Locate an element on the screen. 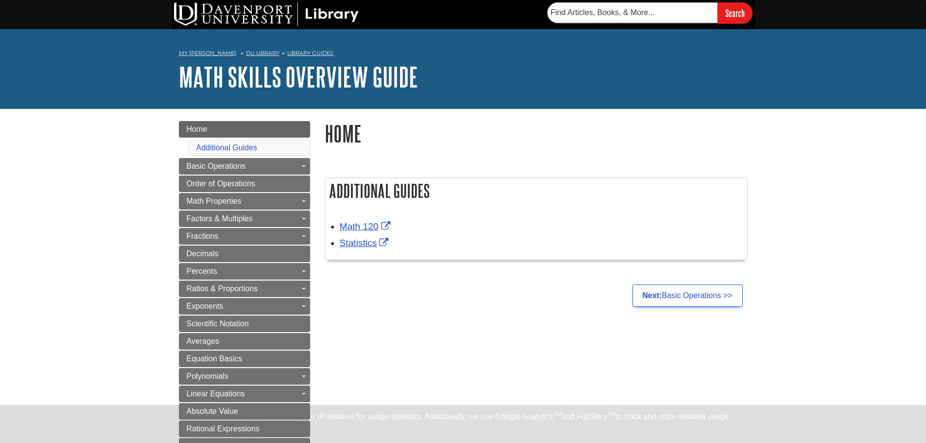 The image size is (926, 443). span: Basic Operations is located at coordinates (216, 166).